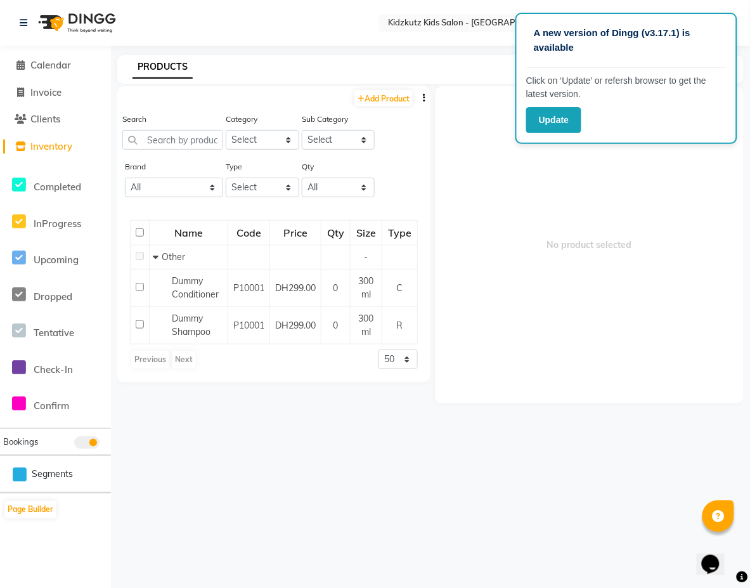 This screenshot has height=588, width=750. Describe the element at coordinates (188, 233) in the screenshot. I see `div: Name` at that location.